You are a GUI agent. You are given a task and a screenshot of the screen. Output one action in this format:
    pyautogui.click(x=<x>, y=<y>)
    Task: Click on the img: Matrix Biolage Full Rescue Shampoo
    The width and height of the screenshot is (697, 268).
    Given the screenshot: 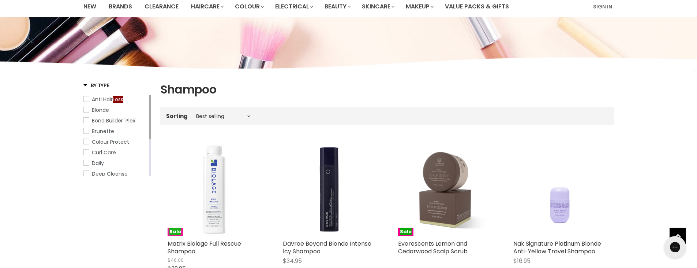 What is the action you would take?
    pyautogui.click(x=214, y=189)
    